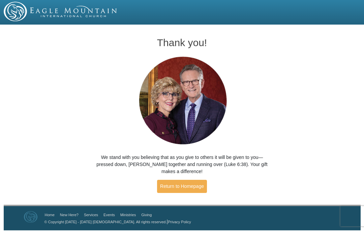 Image resolution: width=364 pixels, height=231 pixels. I want to click on a: Giving, so click(146, 215).